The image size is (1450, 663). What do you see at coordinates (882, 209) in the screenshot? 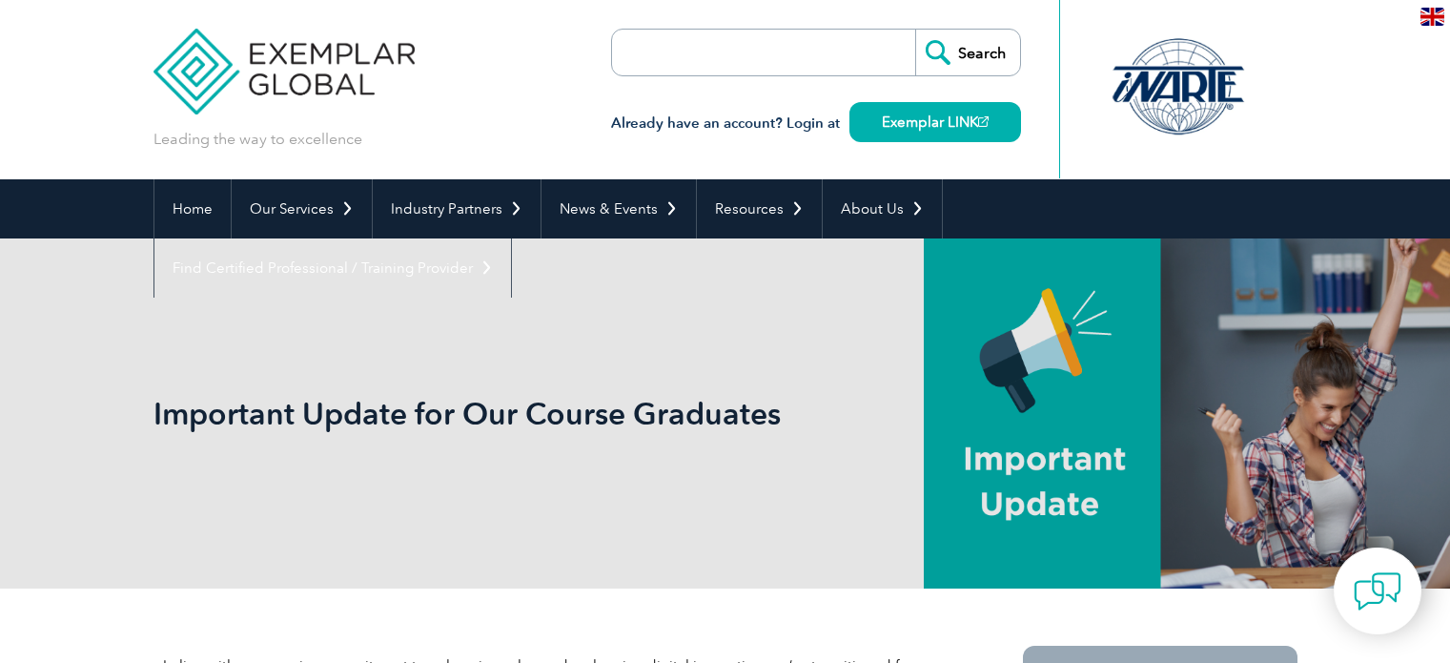
I see `a: About Us` at bounding box center [882, 209].